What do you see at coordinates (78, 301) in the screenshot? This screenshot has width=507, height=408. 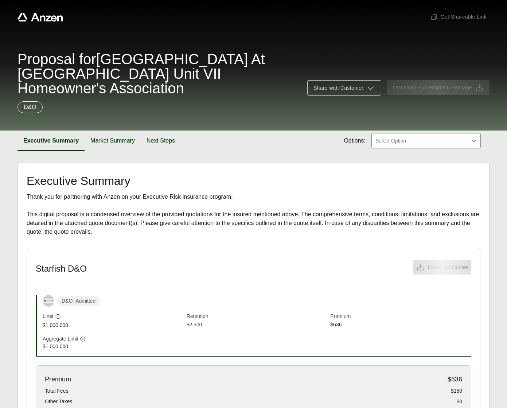 I see `span: D&O - Admitted` at bounding box center [78, 301].